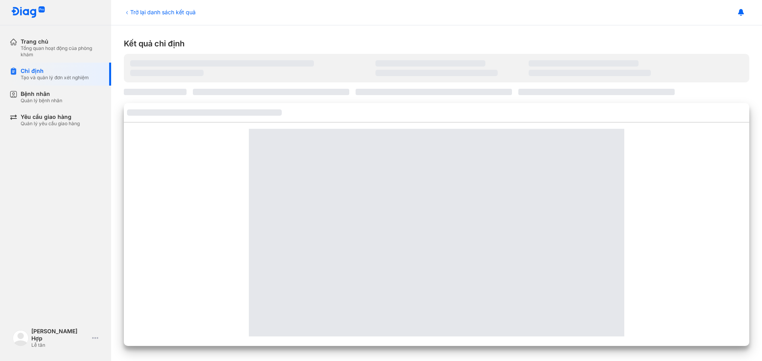  What do you see at coordinates (61, 52) in the screenshot?
I see `div: Tổng quan hoạt động của phòng khám` at bounding box center [61, 52].